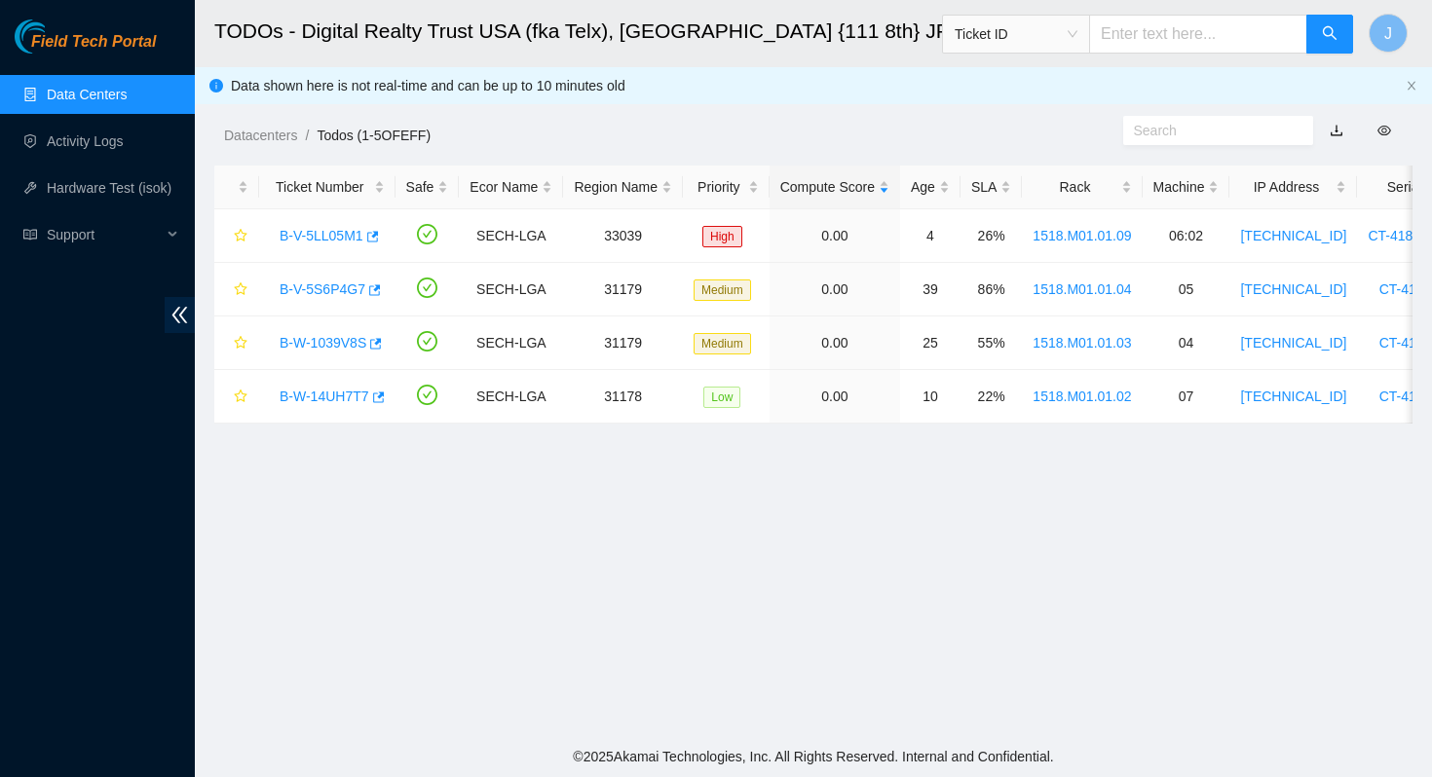  I want to click on span: close, so click(1411, 86).